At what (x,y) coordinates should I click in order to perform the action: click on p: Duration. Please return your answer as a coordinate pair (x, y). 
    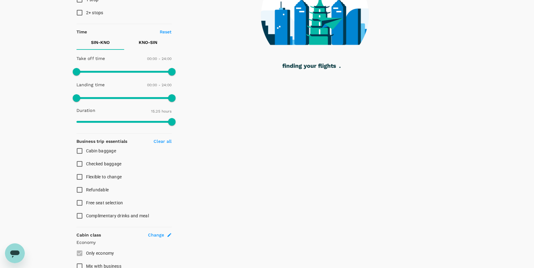
    Looking at the image, I should click on (86, 110).